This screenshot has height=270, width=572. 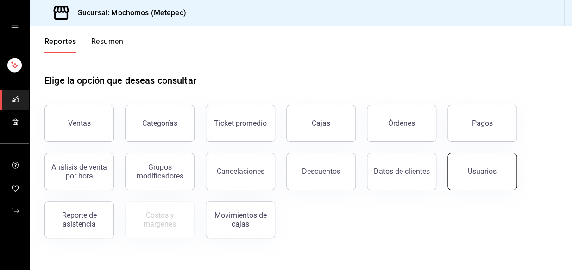 What do you see at coordinates (482, 123) in the screenshot?
I see `div: Pagos` at bounding box center [482, 123].